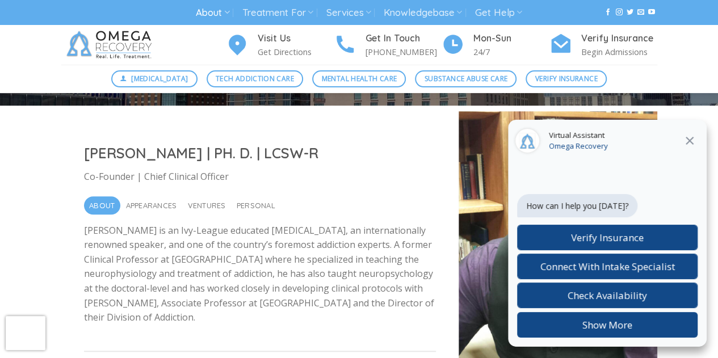 This screenshot has width=718, height=358. What do you see at coordinates (359, 78) in the screenshot?
I see `span: Mental Health Care` at bounding box center [359, 78].